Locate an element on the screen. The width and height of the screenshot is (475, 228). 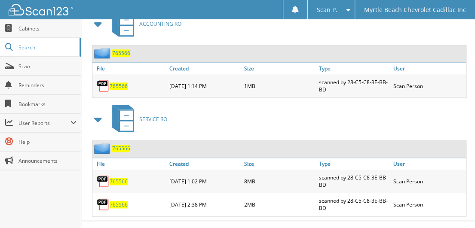
span: Announcements is located at coordinates (47, 161).